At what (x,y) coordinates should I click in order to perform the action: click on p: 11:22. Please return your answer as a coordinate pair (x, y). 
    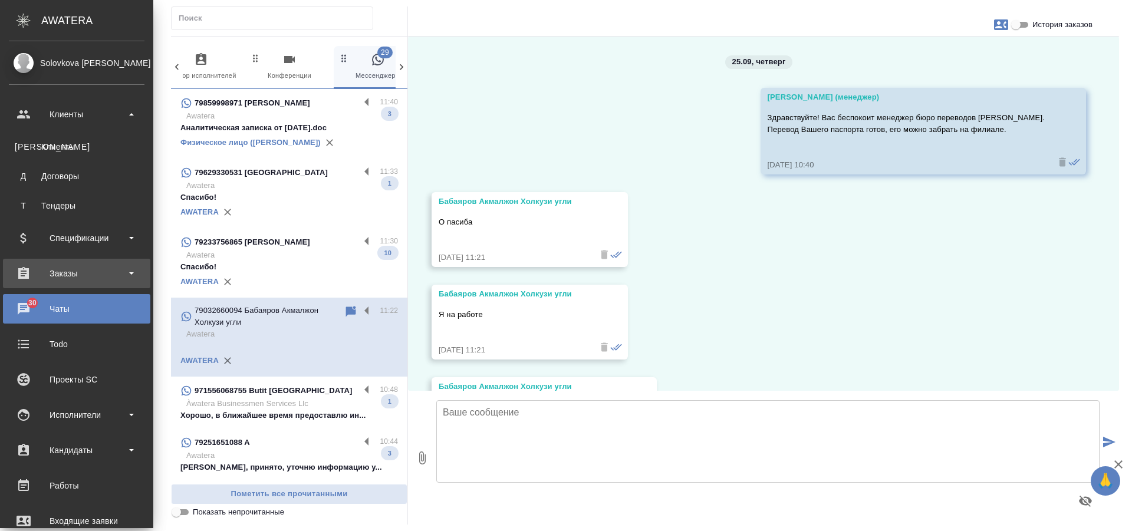
    Looking at the image, I should click on (388, 311).